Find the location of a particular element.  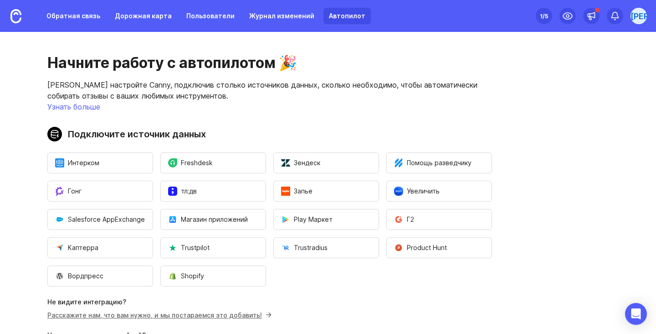

font: Расскажите нам, что вам нужно, и мы постараемся это добавить! is located at coordinates (155, 315).